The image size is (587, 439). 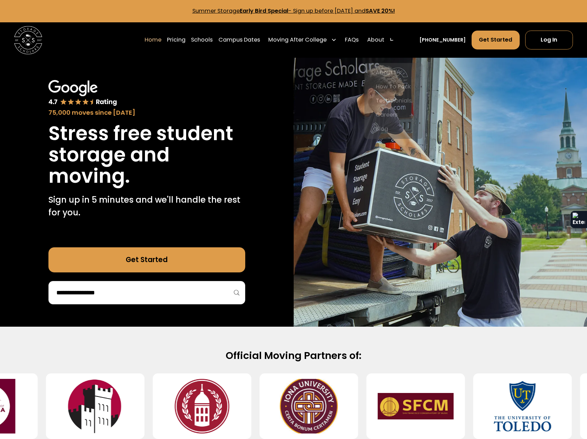 I want to click on a: Careers, so click(x=393, y=115).